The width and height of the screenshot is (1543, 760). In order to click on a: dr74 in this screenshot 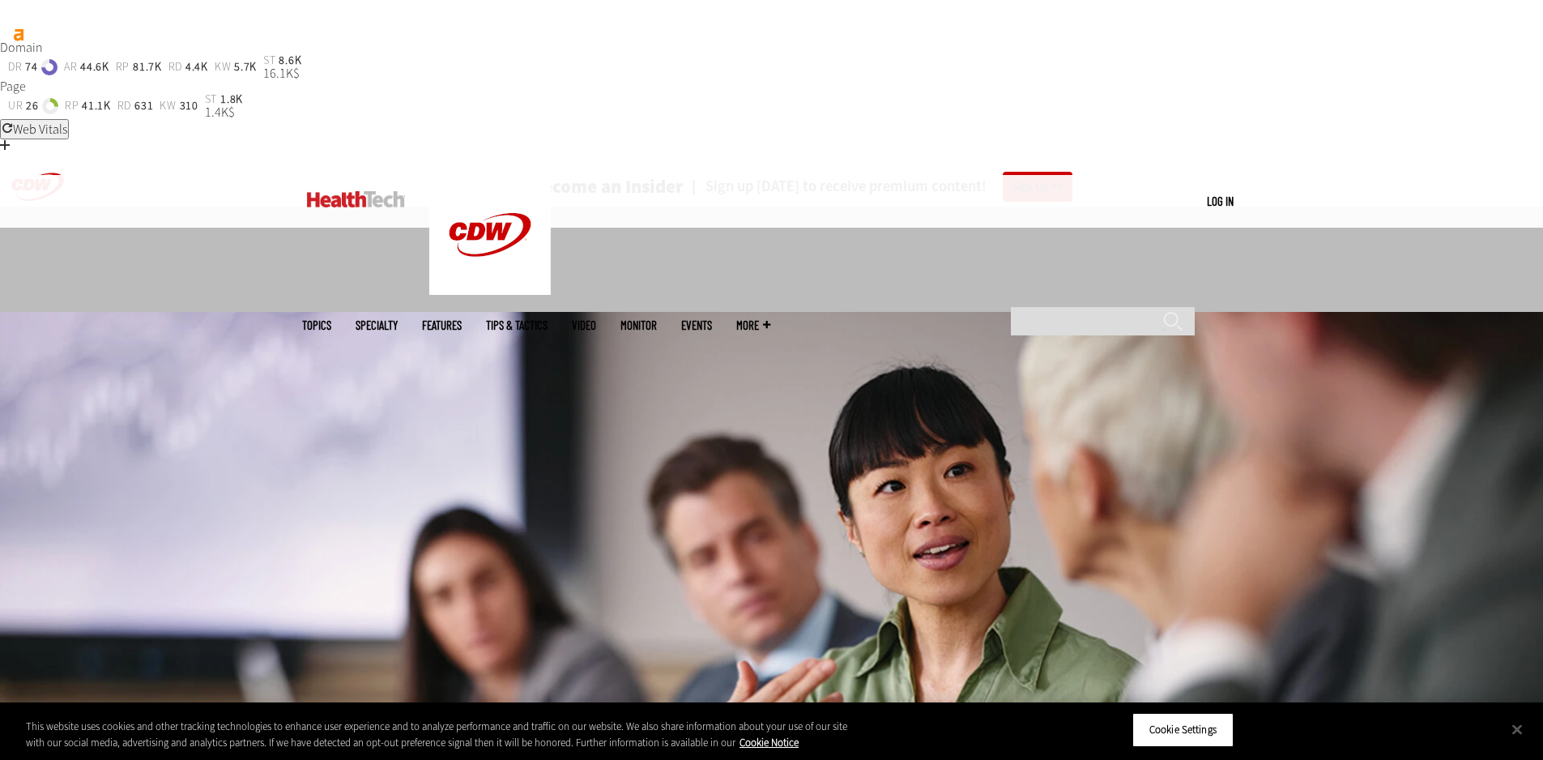, I will do `click(32, 67)`.